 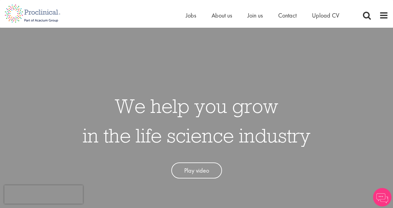 I want to click on img: Chatbot, so click(x=382, y=197).